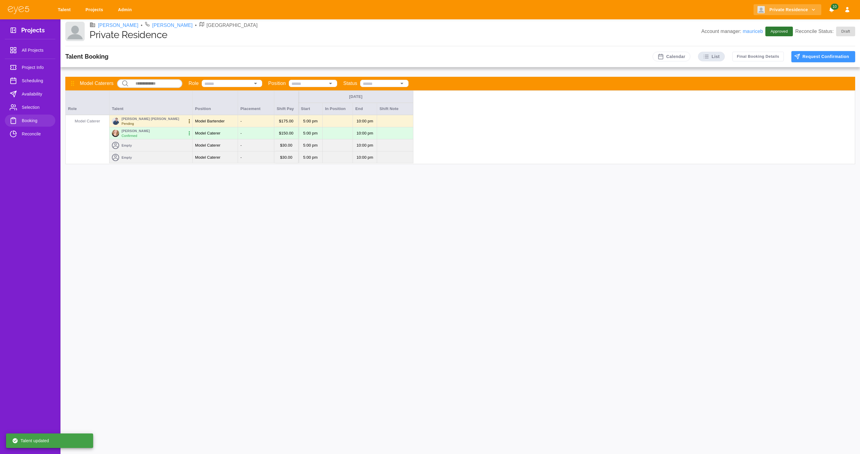  I want to click on span: Reconcile, so click(36, 134).